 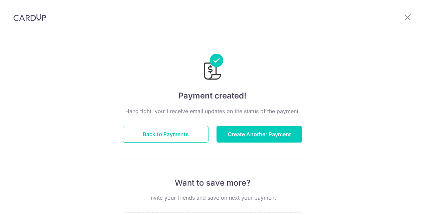 I want to click on button: Back to Payments, so click(x=166, y=134).